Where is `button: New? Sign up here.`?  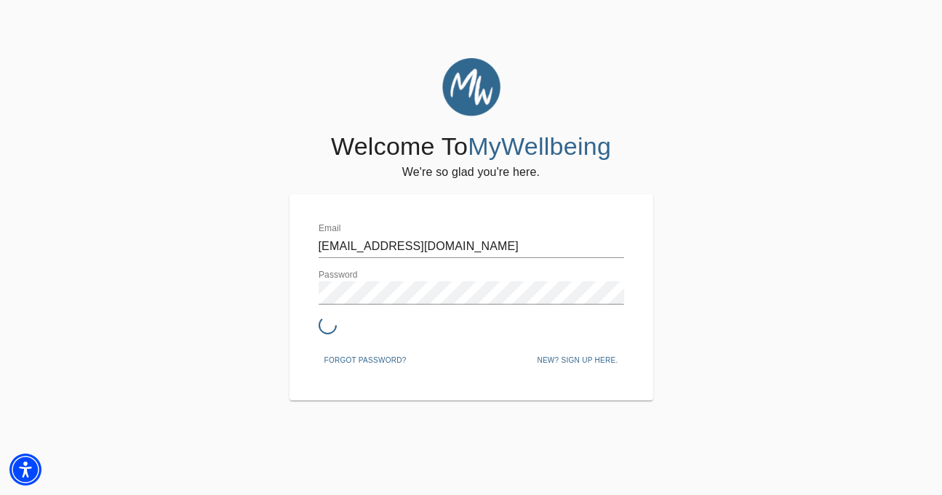 button: New? Sign up here. is located at coordinates (577, 361).